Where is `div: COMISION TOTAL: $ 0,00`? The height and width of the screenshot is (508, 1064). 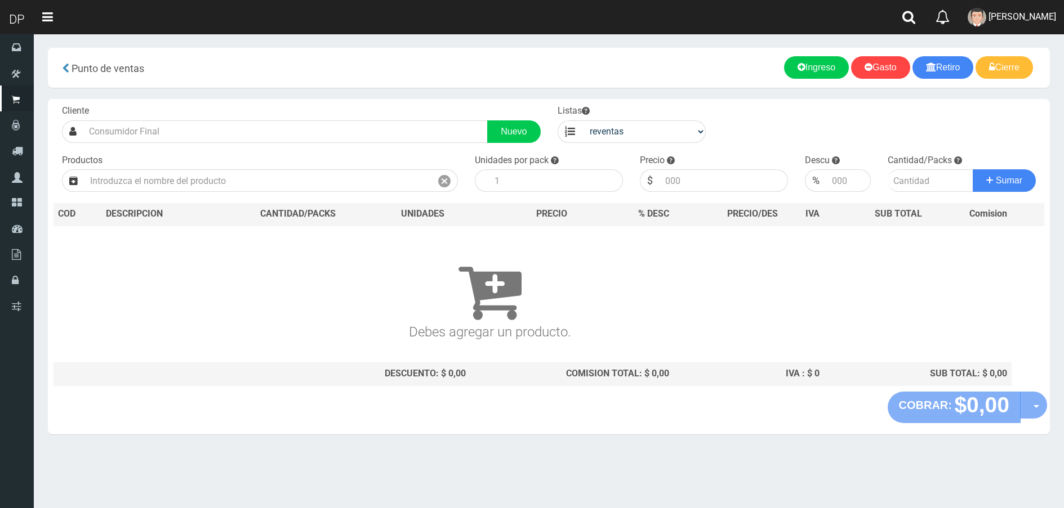
div: COMISION TOTAL: $ 0,00 is located at coordinates (572, 374).